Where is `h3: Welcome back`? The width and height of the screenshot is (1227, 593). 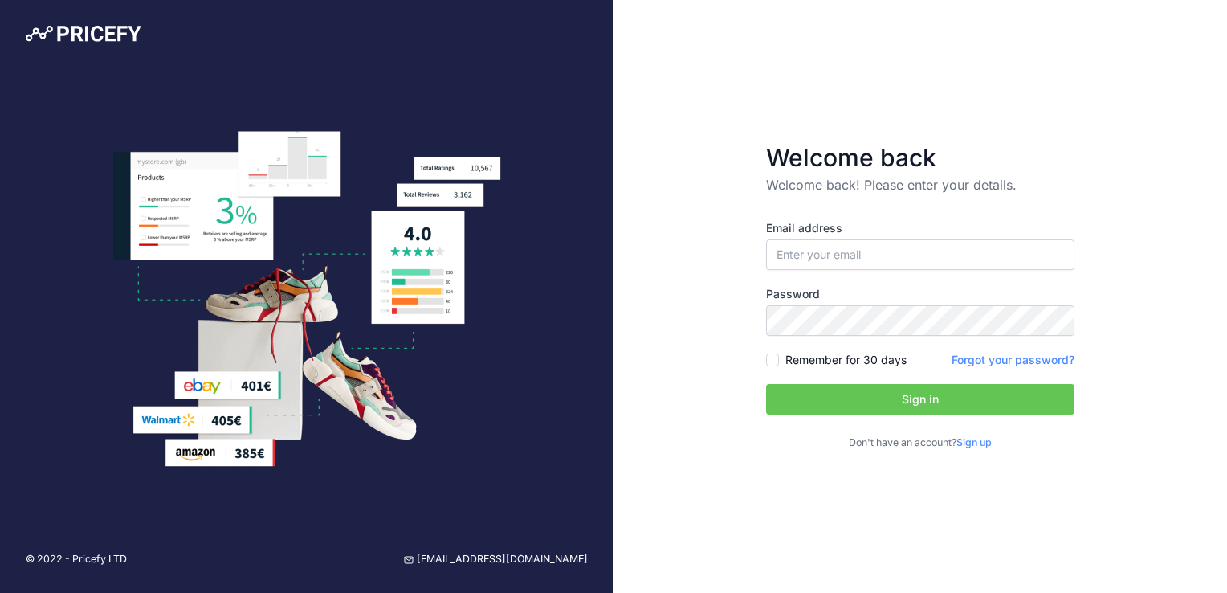
h3: Welcome back is located at coordinates (920, 157).